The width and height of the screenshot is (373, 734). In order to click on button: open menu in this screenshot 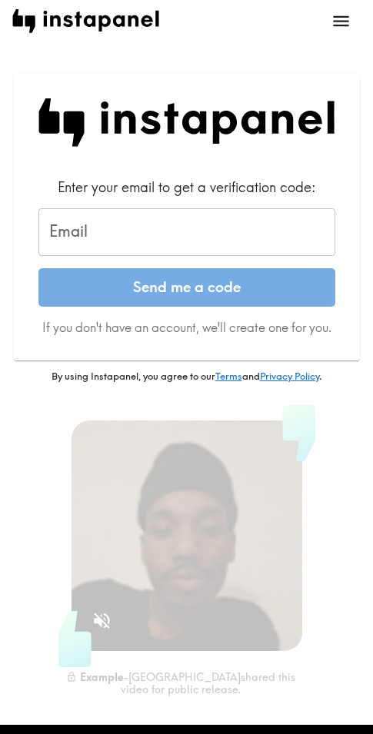, I will do `click(340, 21)`.